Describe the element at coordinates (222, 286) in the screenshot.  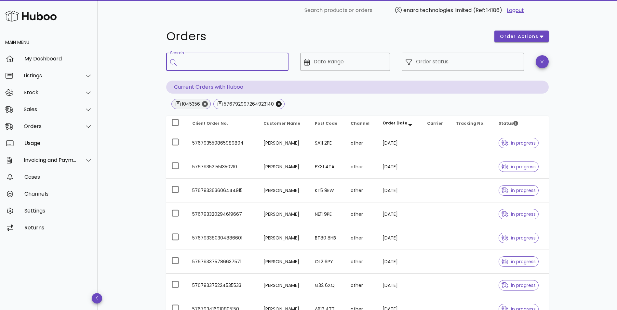
I see `td: 576793375224535533` at that location.